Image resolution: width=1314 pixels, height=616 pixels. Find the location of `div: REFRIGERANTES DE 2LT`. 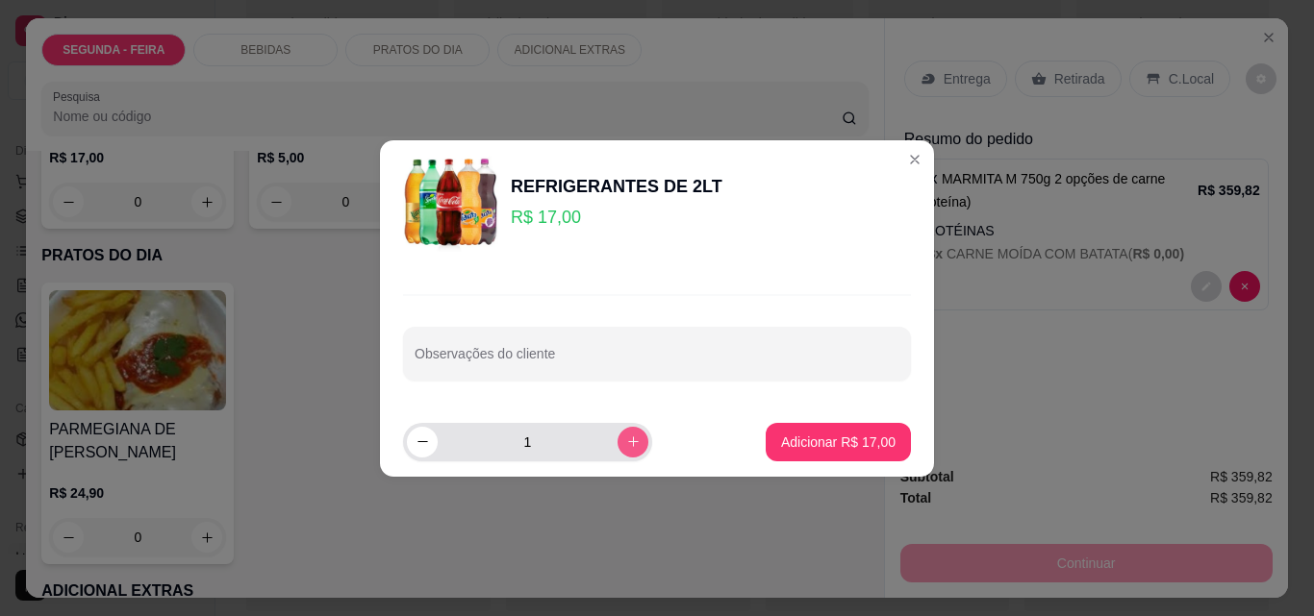

div: REFRIGERANTES DE 2LT is located at coordinates (616, 187).